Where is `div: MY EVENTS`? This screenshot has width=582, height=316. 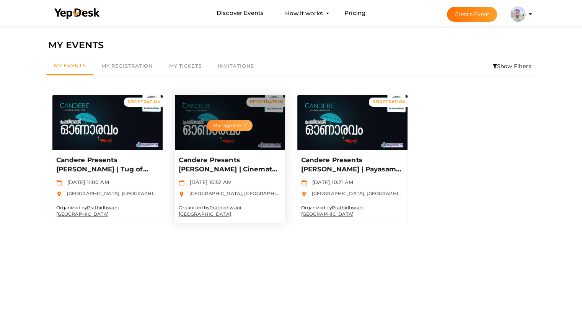 div: MY EVENTS is located at coordinates (291, 45).